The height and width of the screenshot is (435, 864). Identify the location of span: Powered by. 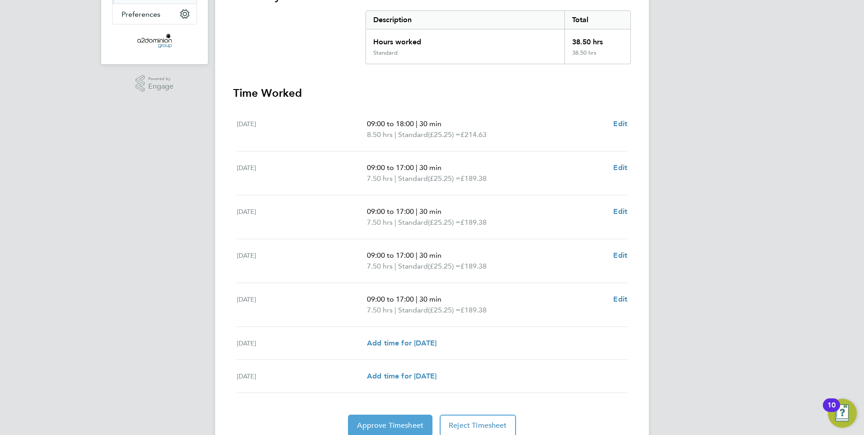
(161, 79).